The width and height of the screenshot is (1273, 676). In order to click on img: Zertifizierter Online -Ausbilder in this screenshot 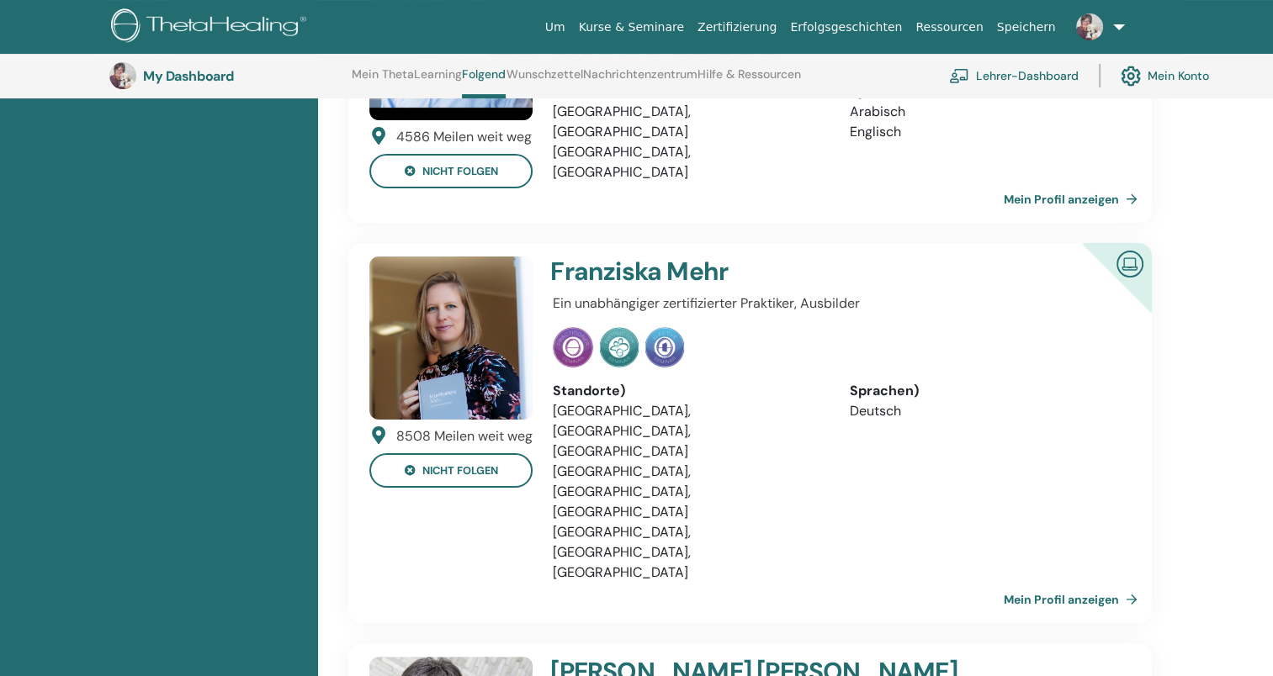, I will do `click(1130, 262)`.